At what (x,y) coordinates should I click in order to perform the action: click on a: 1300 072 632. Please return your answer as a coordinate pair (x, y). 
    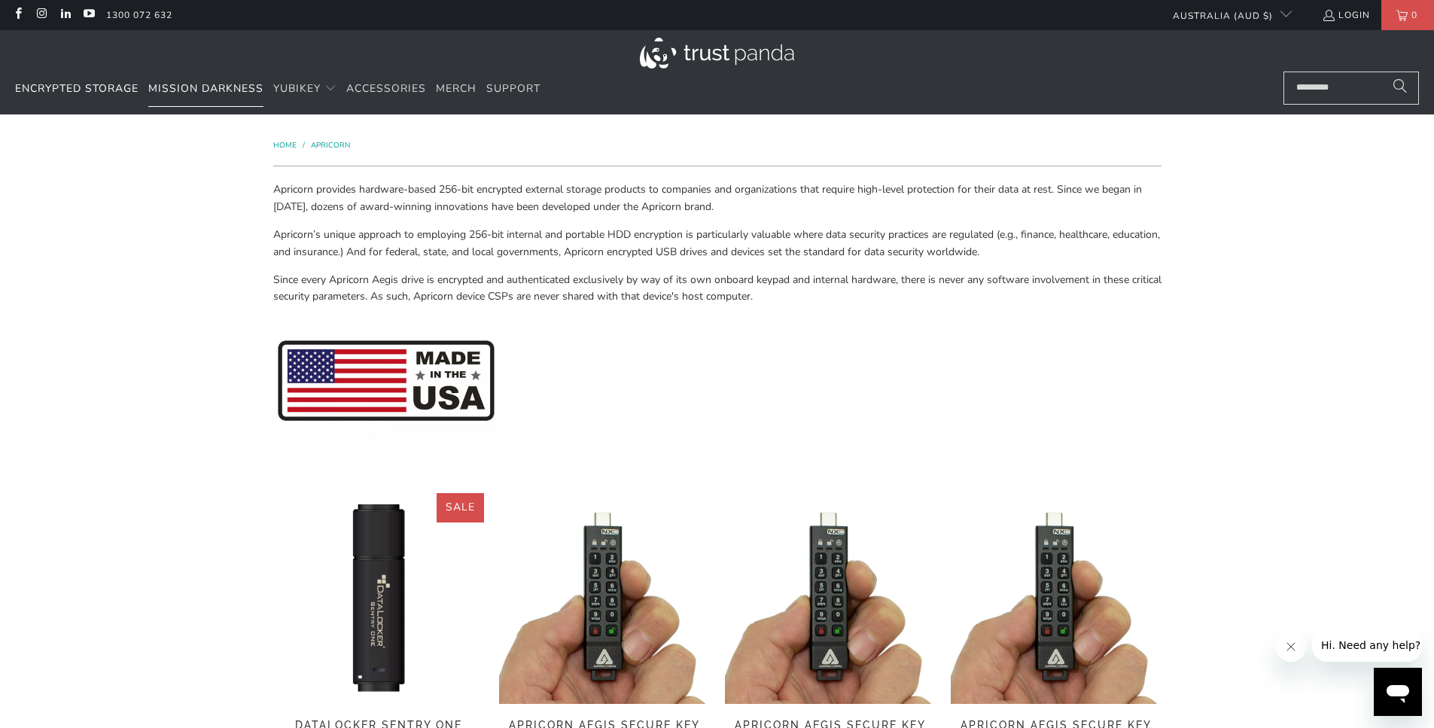
    Looking at the image, I should click on (139, 15).